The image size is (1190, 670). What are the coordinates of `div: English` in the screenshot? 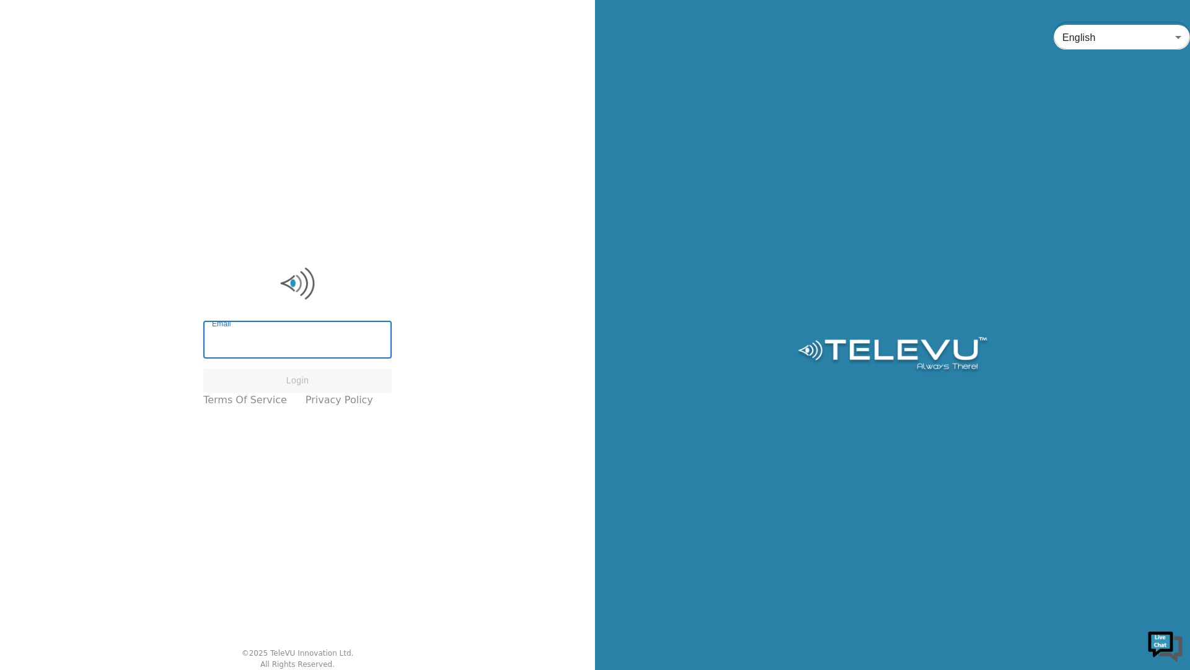 It's located at (1122, 37).